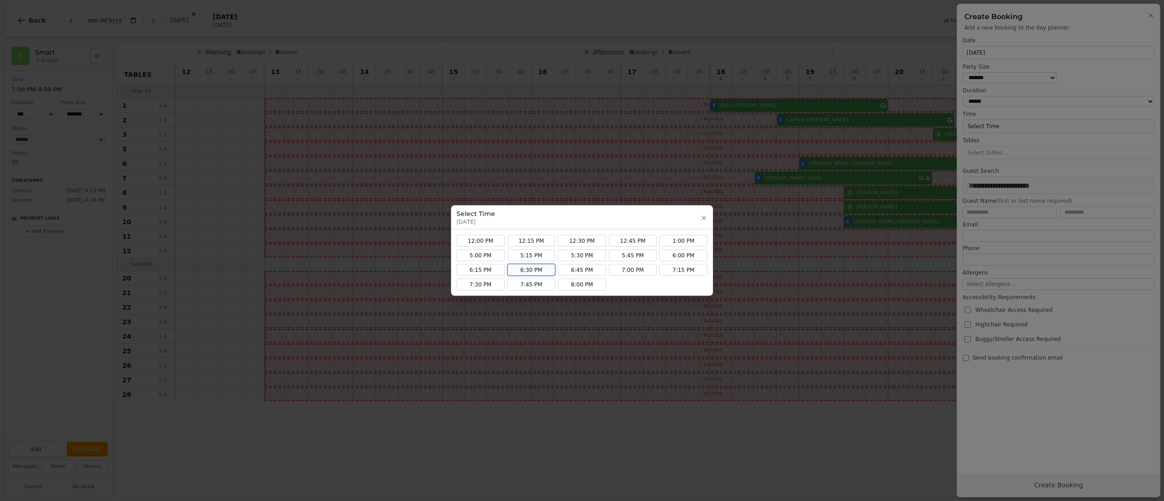 Image resolution: width=1164 pixels, height=501 pixels. I want to click on button: 6:00 PM, so click(684, 256).